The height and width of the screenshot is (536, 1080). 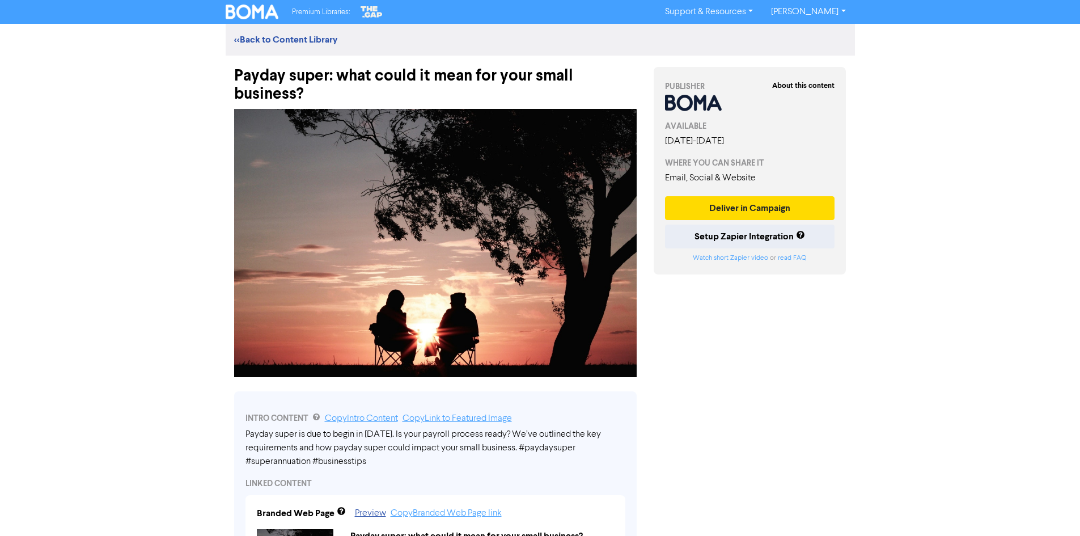 I want to click on a: Watch short Zapier video, so click(x=730, y=258).